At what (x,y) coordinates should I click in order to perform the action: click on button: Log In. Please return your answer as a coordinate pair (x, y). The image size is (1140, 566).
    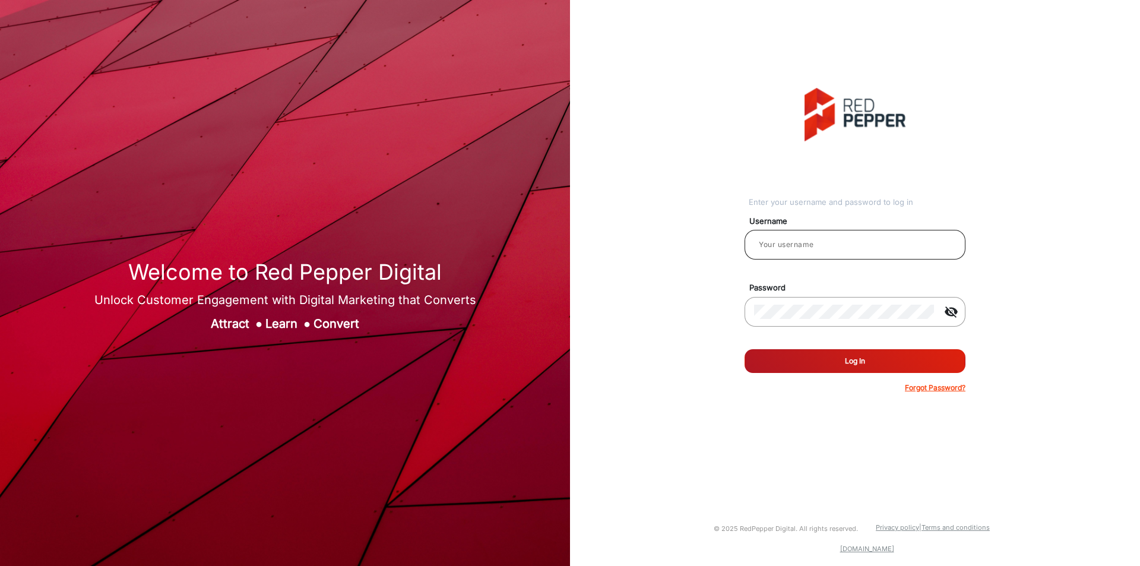
    Looking at the image, I should click on (855, 361).